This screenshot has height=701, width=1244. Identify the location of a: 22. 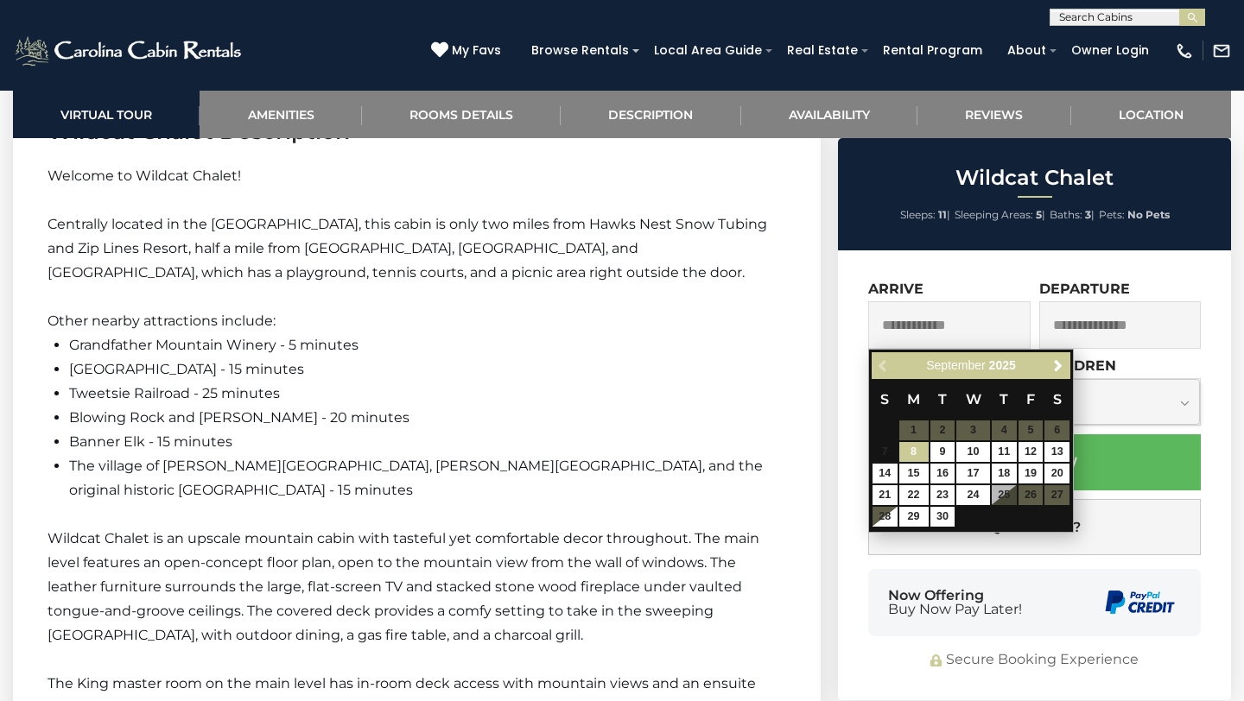
(914, 495).